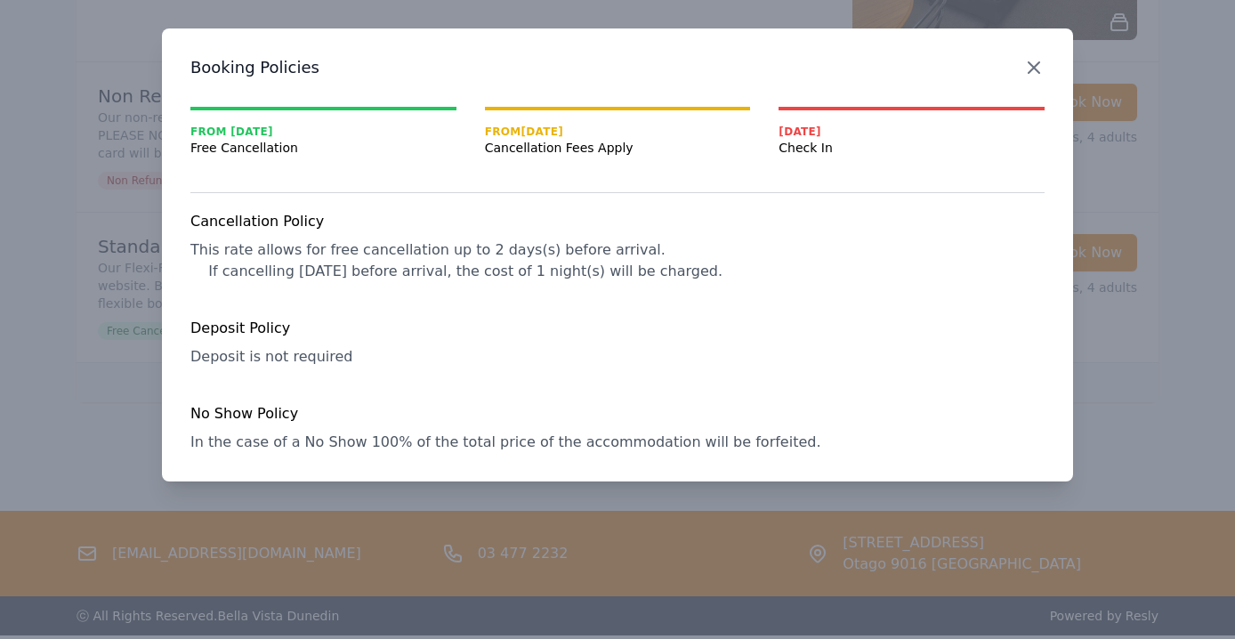 This screenshot has width=1235, height=639. Describe the element at coordinates (505, 441) in the screenshot. I see `span: In the case of a No Show 100% of the total price of the accommodation will be forfeited.` at that location.